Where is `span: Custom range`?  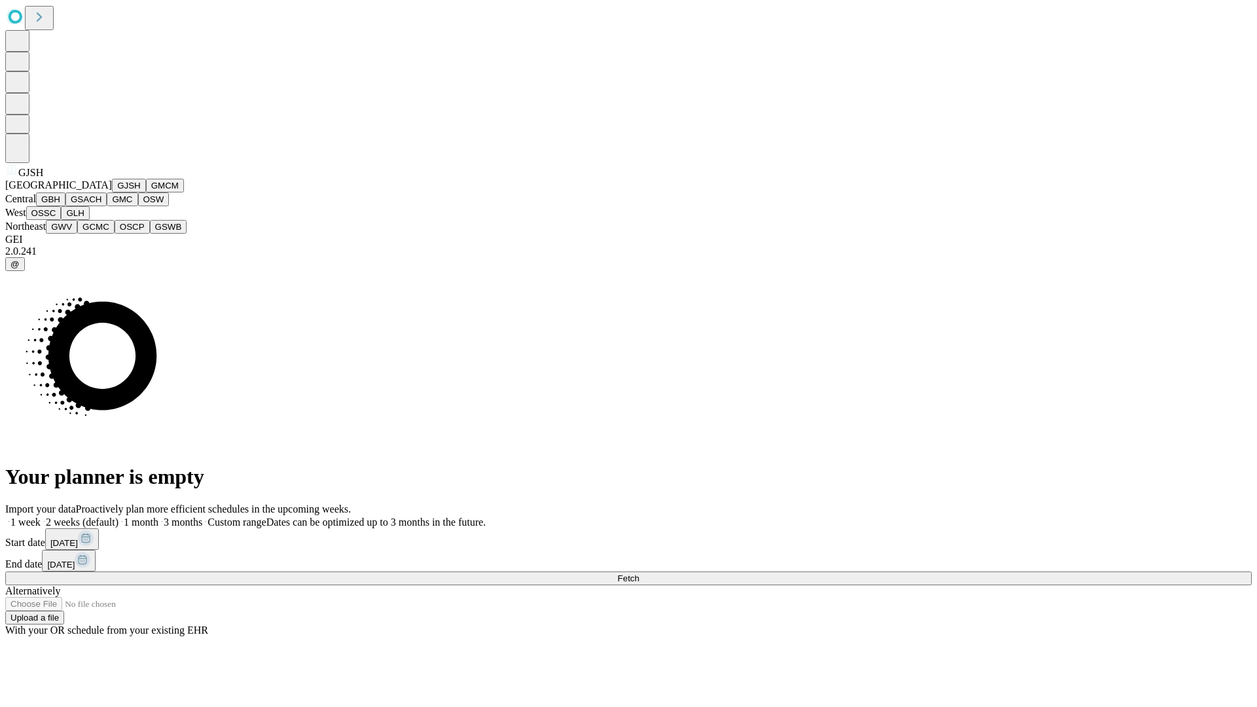 span: Custom range is located at coordinates (236, 522).